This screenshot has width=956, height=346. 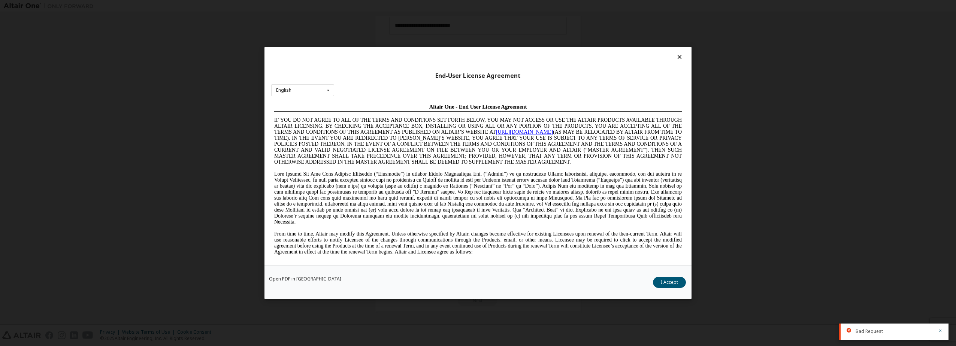 I want to click on span: Bad Request, so click(x=869, y=332).